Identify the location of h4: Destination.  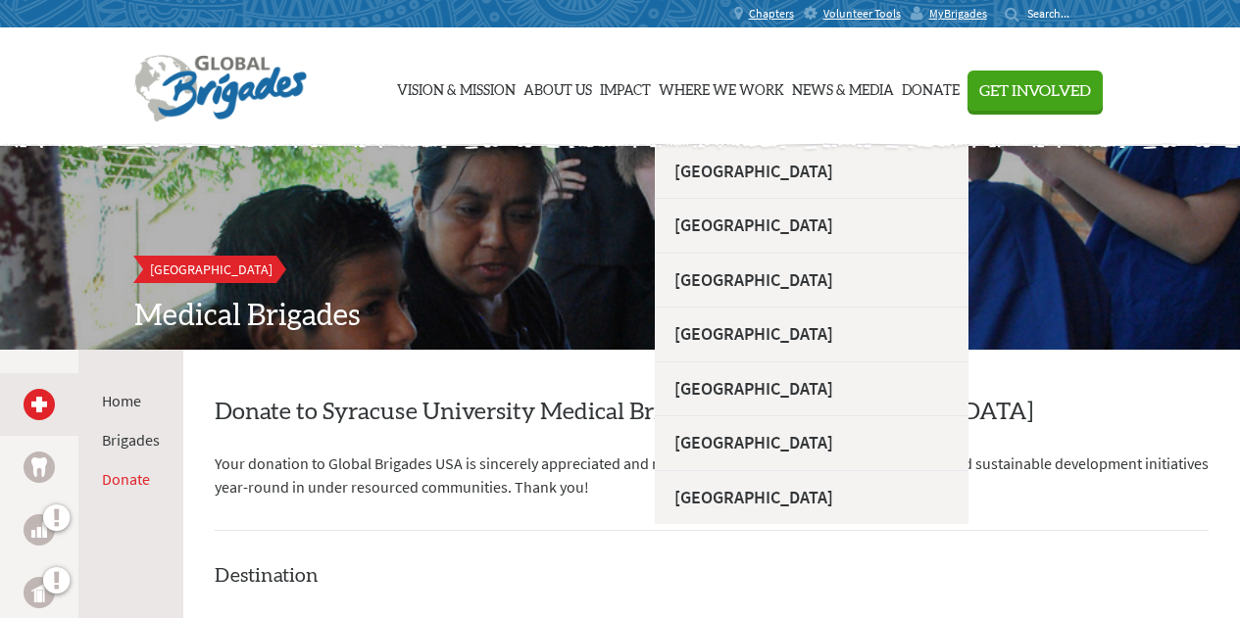
(712, 576).